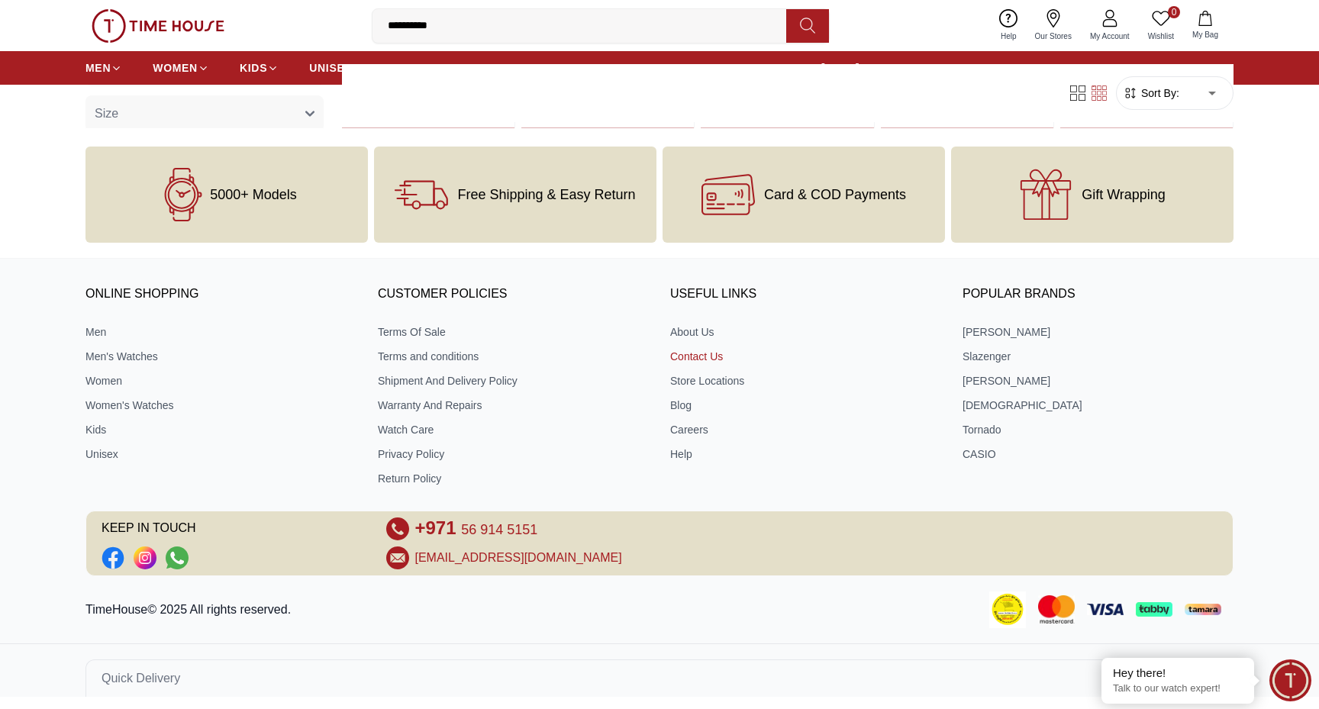 The image size is (1319, 709). What do you see at coordinates (253, 68) in the screenshot?
I see `span: KIDS` at bounding box center [253, 68].